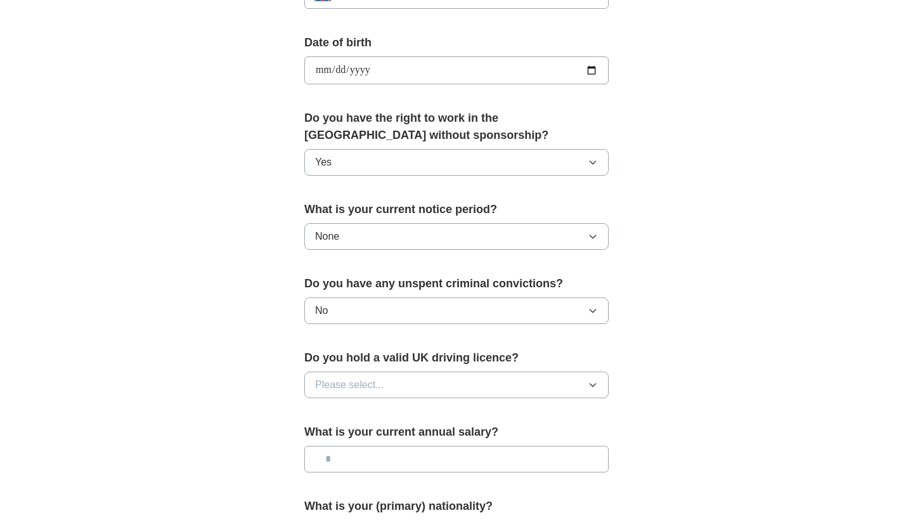  I want to click on button: No, so click(457, 311).